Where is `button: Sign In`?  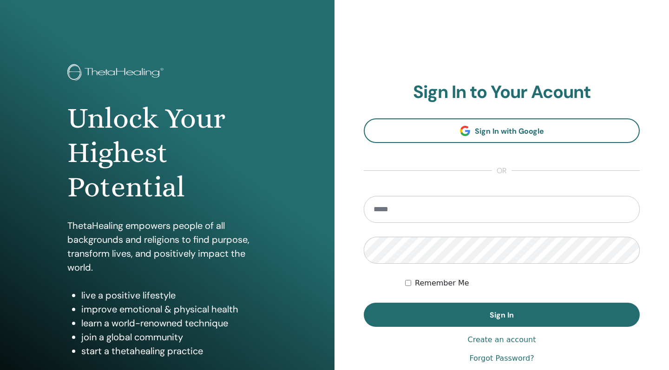
button: Sign In is located at coordinates (502, 315).